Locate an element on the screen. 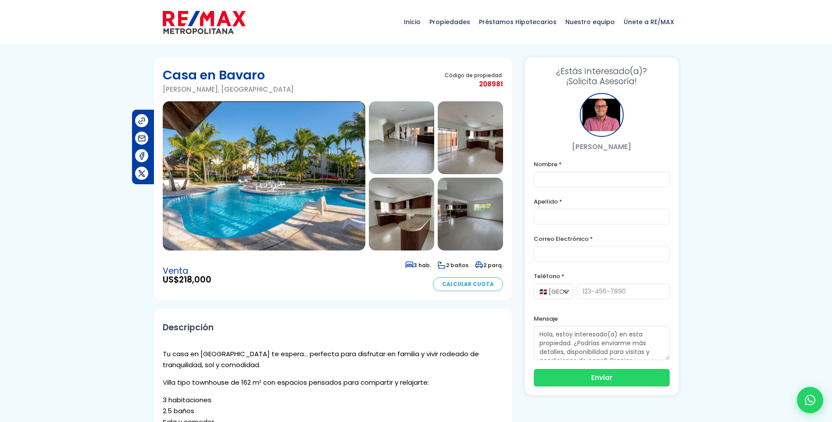 This screenshot has width=832, height=422. label: Correo Electrónico * is located at coordinates (602, 239).